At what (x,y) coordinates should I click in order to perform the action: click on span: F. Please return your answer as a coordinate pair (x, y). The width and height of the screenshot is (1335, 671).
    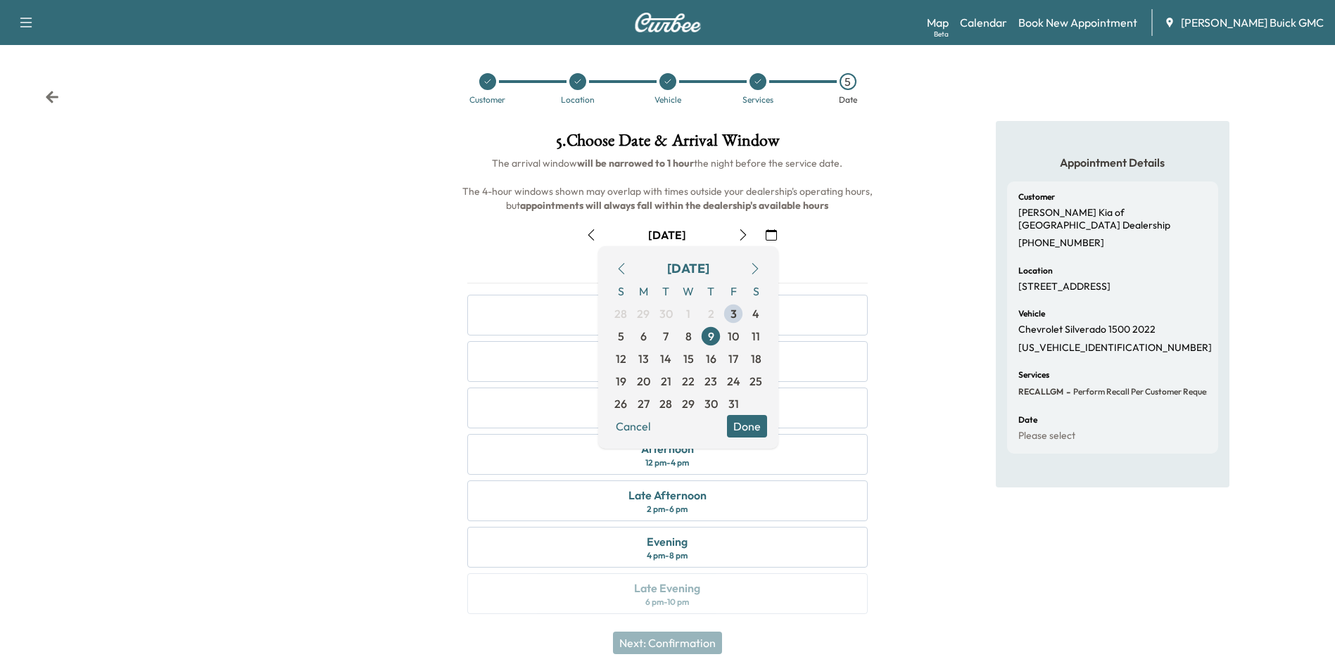
    Looking at the image, I should click on (733, 291).